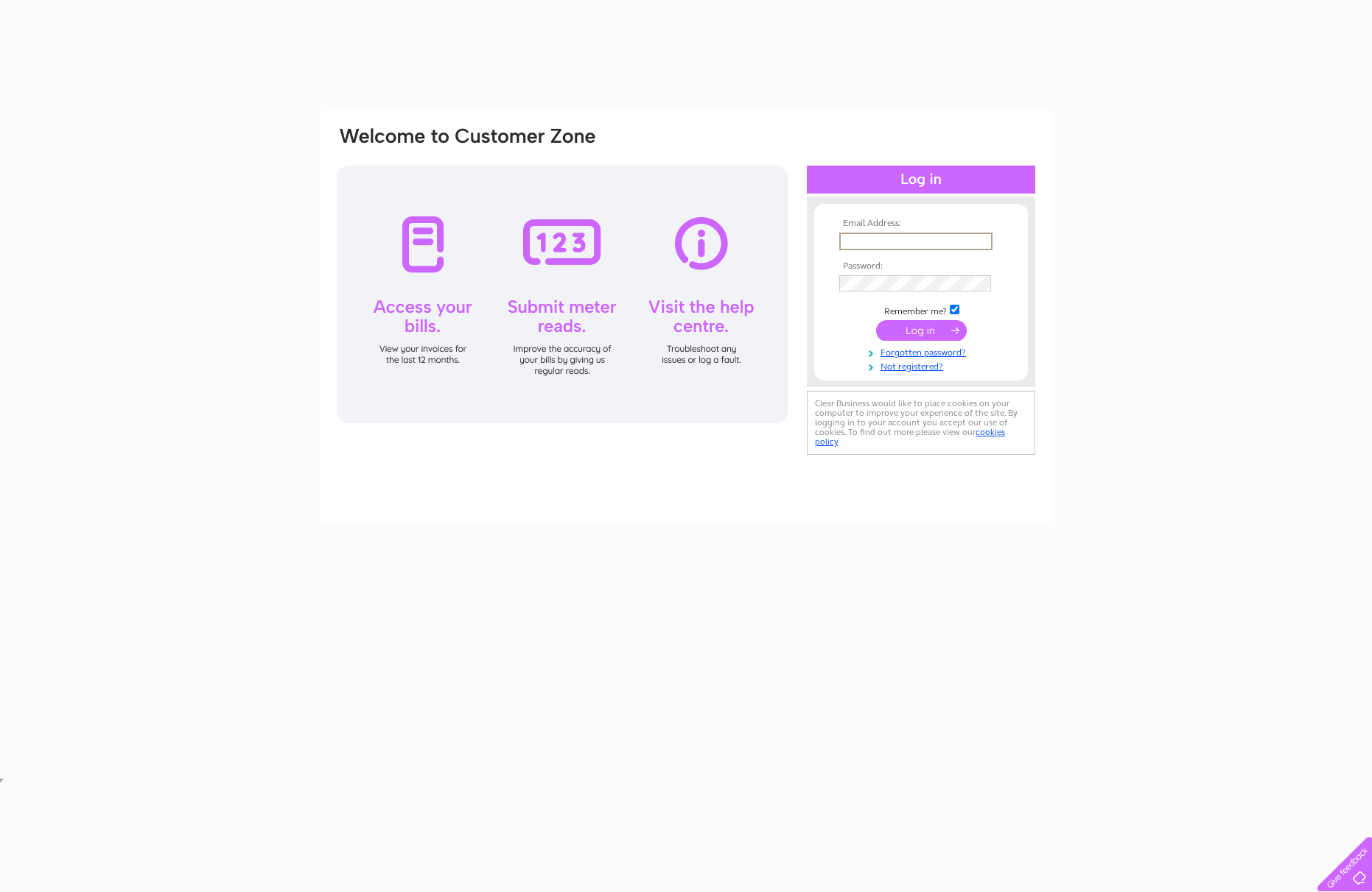 The height and width of the screenshot is (892, 1372). Describe the element at coordinates (923, 365) in the screenshot. I see `a: Not registered?` at that location.